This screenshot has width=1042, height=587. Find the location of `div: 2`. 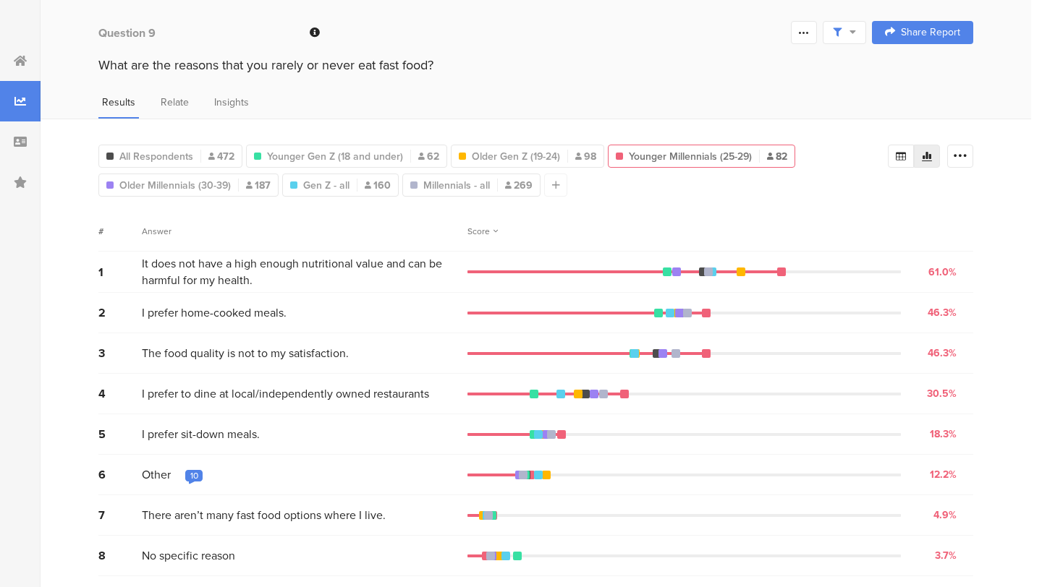

div: 2 is located at coordinates (120, 312).